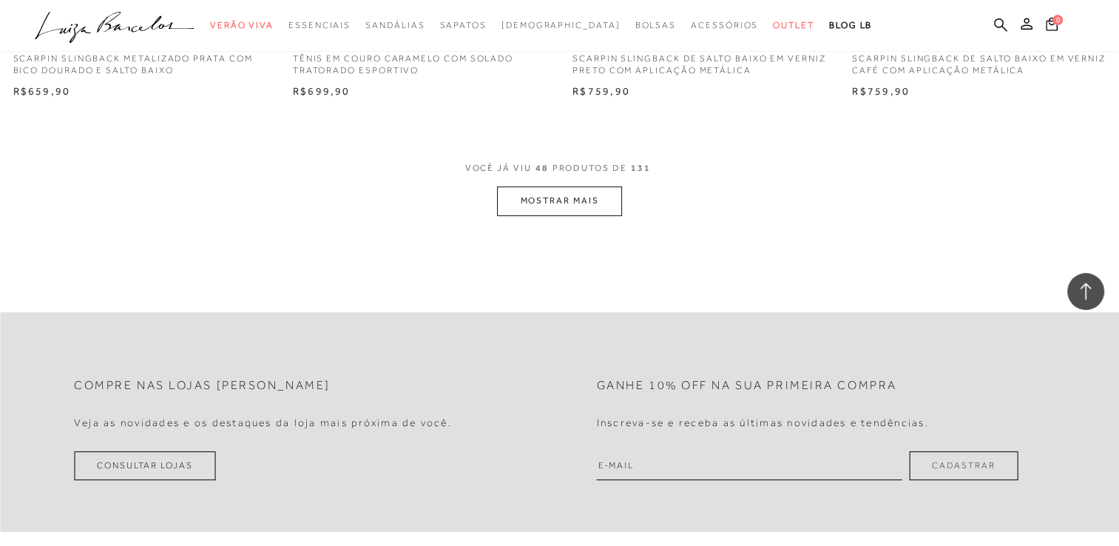 The image size is (1119, 546). I want to click on h2: Ganhe 10% off na sua primeira compra, so click(747, 385).